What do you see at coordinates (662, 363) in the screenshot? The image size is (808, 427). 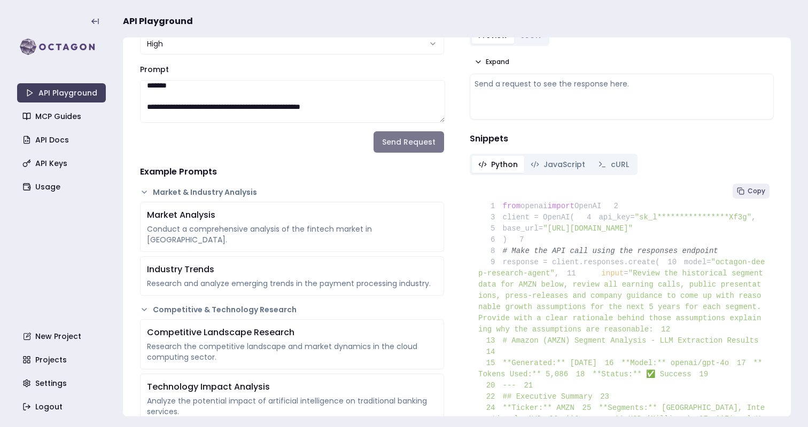 I see `span: **Model:** openai/gpt-4o` at bounding box center [662, 363].